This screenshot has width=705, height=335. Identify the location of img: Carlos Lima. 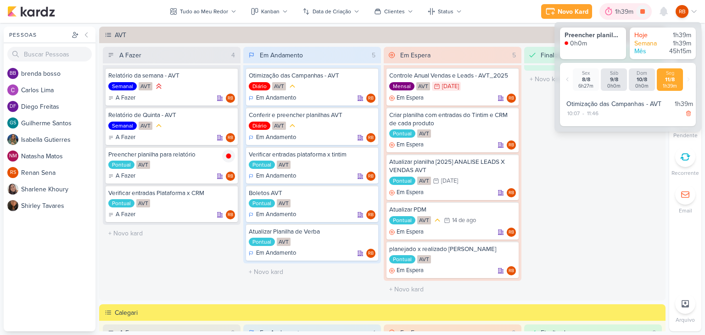
(13, 90).